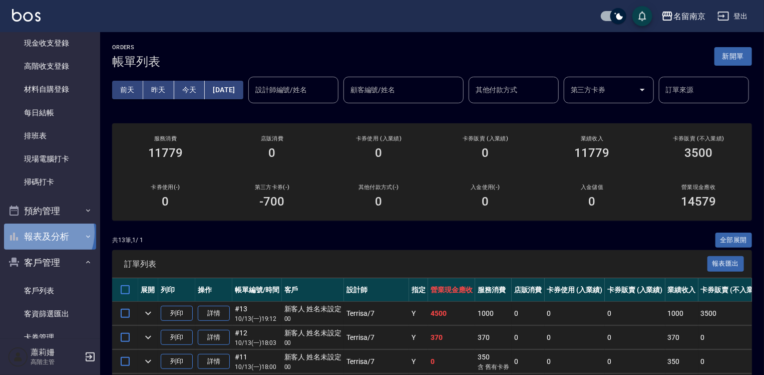 This screenshot has width=764, height=375. I want to click on a: 排班表, so click(50, 136).